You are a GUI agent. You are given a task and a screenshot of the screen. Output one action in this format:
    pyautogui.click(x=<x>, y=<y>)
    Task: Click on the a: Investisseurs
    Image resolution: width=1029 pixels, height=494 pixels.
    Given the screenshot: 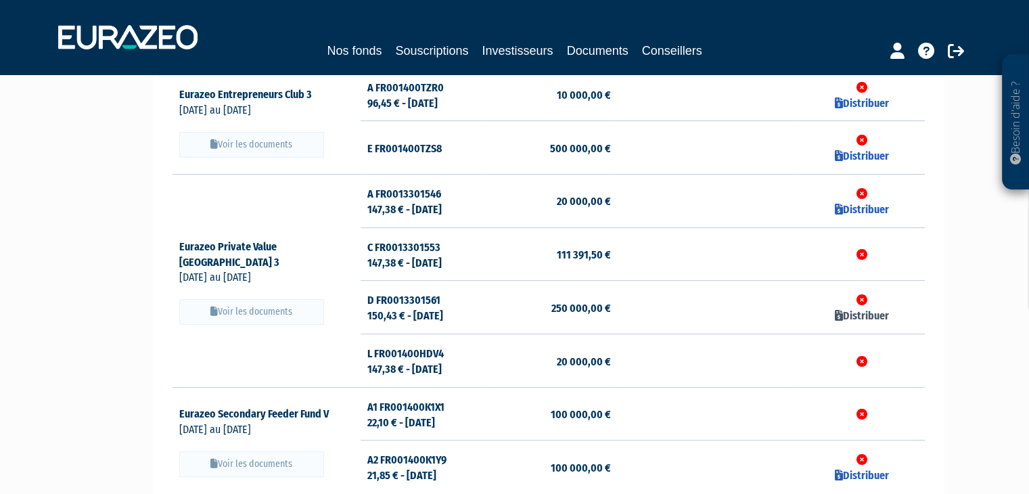 What is the action you would take?
    pyautogui.click(x=517, y=51)
    